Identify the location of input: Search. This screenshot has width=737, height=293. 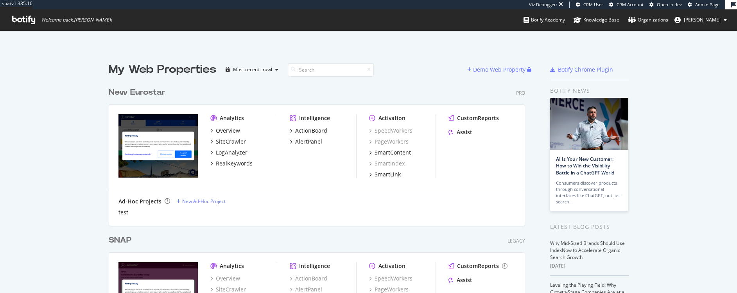
(331, 70).